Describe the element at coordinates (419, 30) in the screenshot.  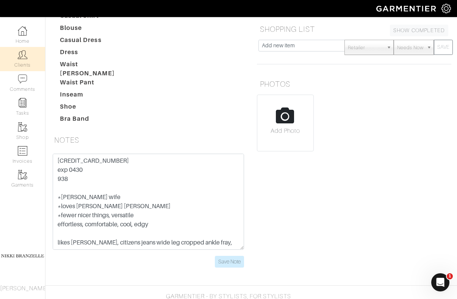
I see `a: SHOW COMPLETED` at that location.